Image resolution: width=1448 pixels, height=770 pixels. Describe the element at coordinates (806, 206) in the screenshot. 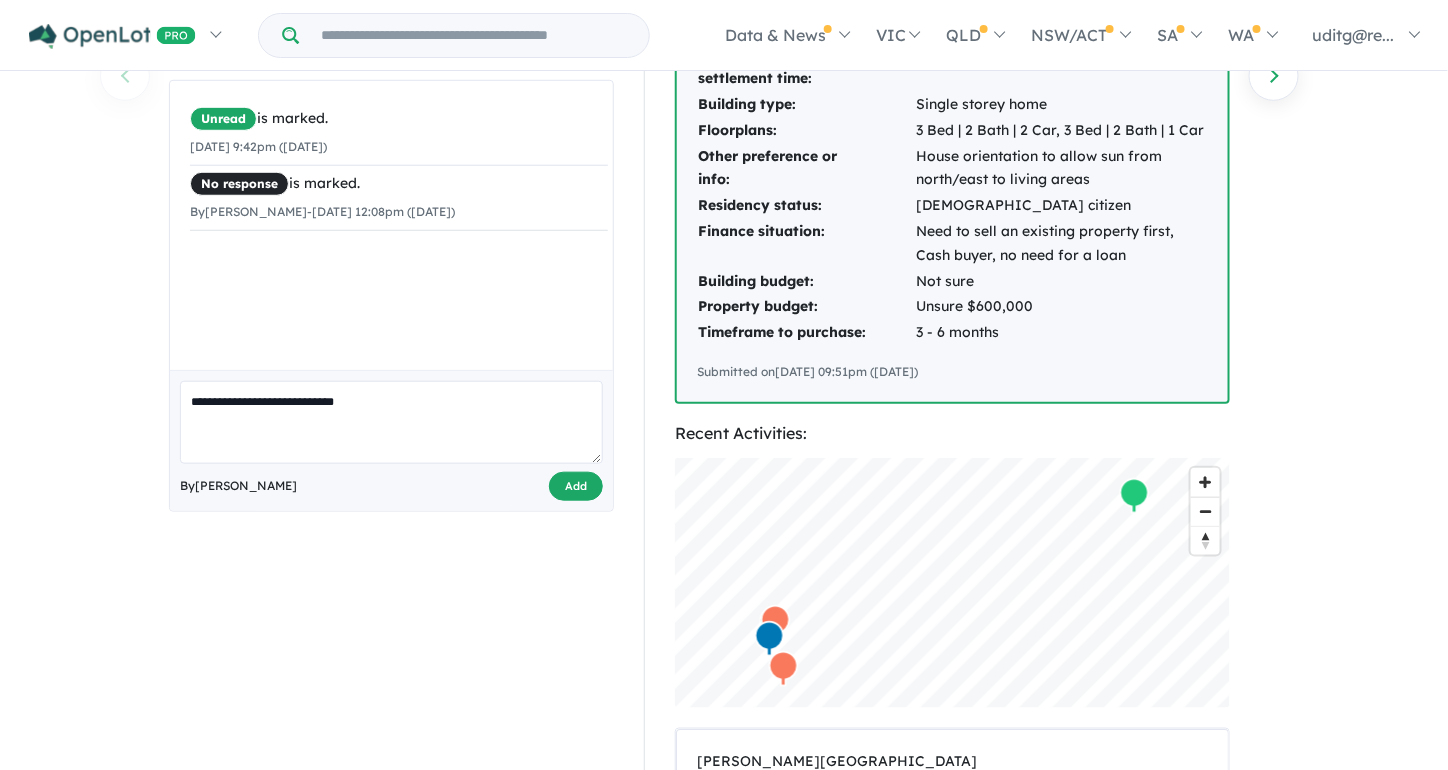

I see `td: Residency status:` at that location.